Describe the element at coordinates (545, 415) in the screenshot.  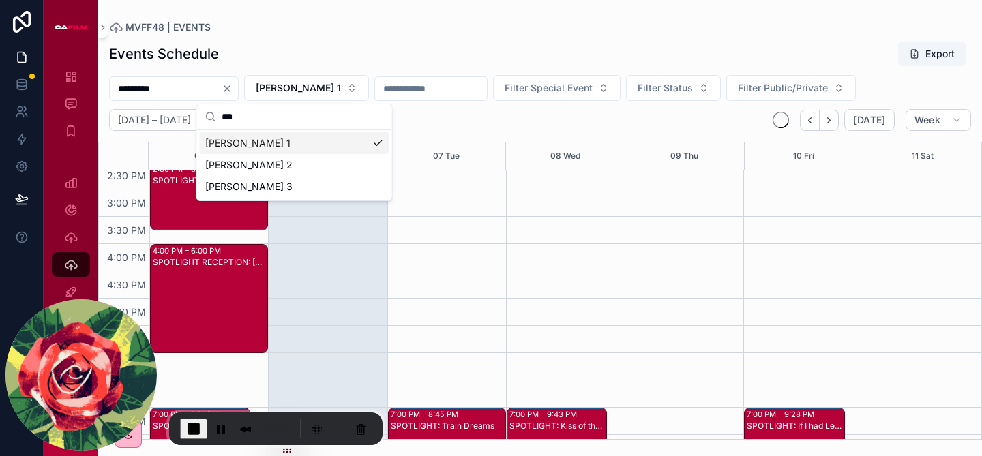
I see `div: 7:00 PM – 9:43 PM` at that location.